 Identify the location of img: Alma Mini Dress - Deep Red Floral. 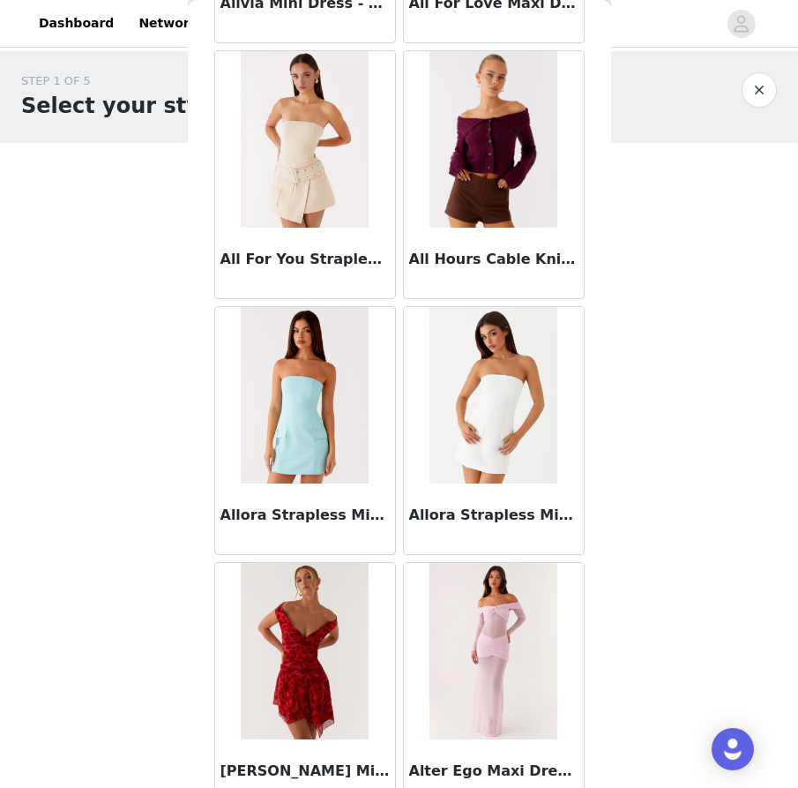
(304, 651).